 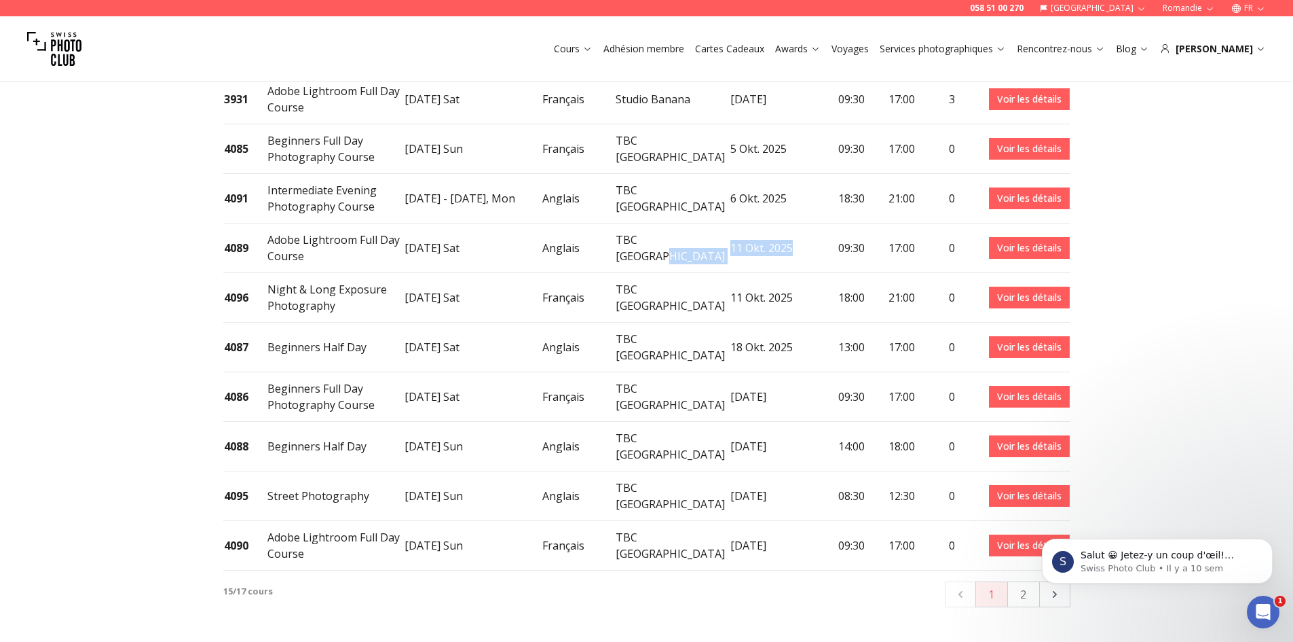 What do you see at coordinates (573, 49) in the screenshot?
I see `button: Cours` at bounding box center [573, 49].